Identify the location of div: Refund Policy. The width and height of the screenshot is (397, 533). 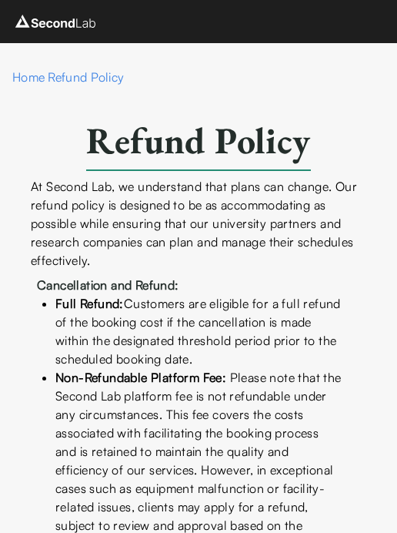
(86, 77).